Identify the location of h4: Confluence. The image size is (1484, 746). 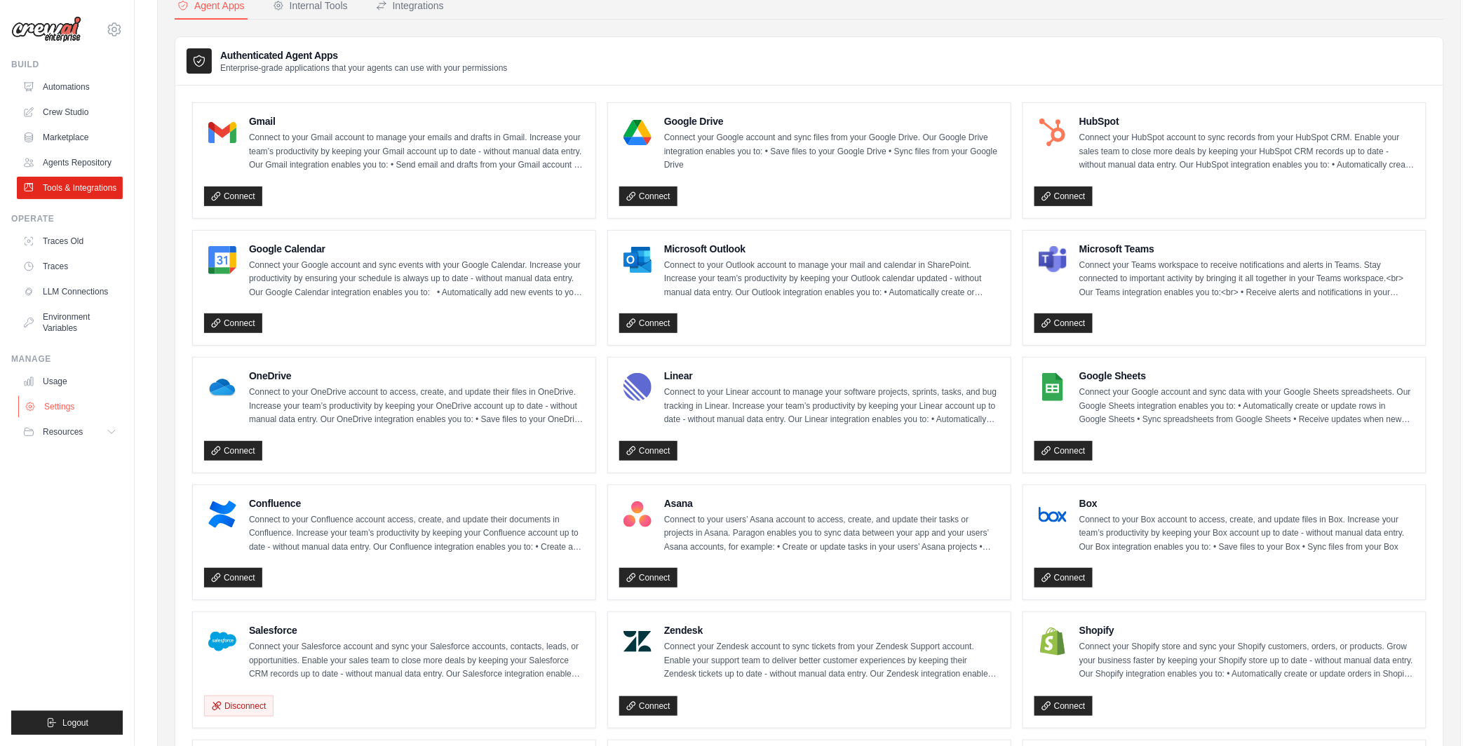
(416, 503).